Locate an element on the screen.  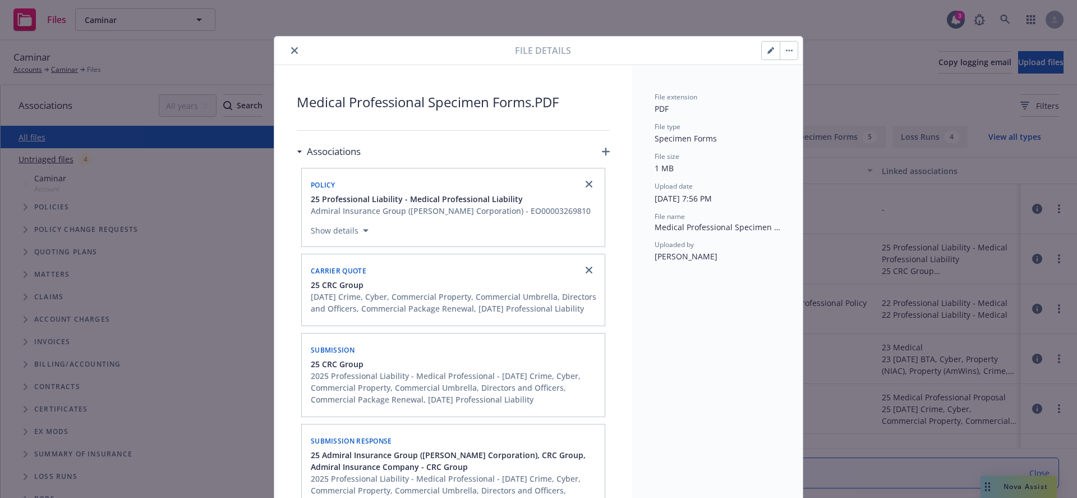
h3: Associations is located at coordinates (334, 151).